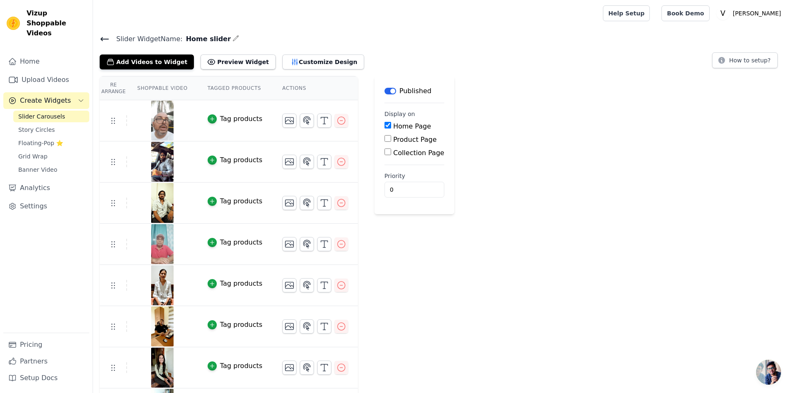 This screenshot has width=791, height=393. Describe the element at coordinates (56, 23) in the screenshot. I see `span: Vizup Shoppable Videos` at that location.